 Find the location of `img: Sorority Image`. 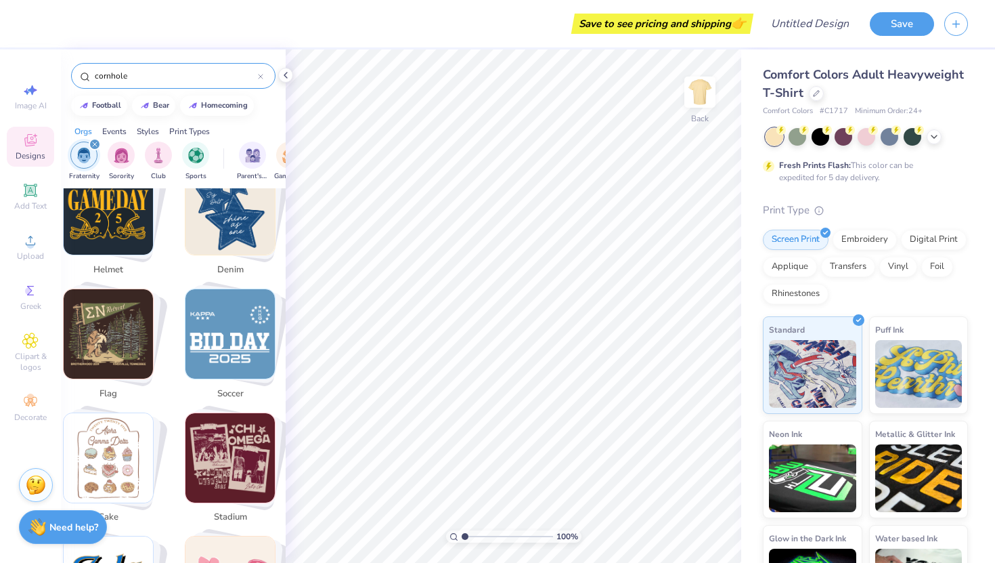

img: Sorority Image is located at coordinates (121, 155).